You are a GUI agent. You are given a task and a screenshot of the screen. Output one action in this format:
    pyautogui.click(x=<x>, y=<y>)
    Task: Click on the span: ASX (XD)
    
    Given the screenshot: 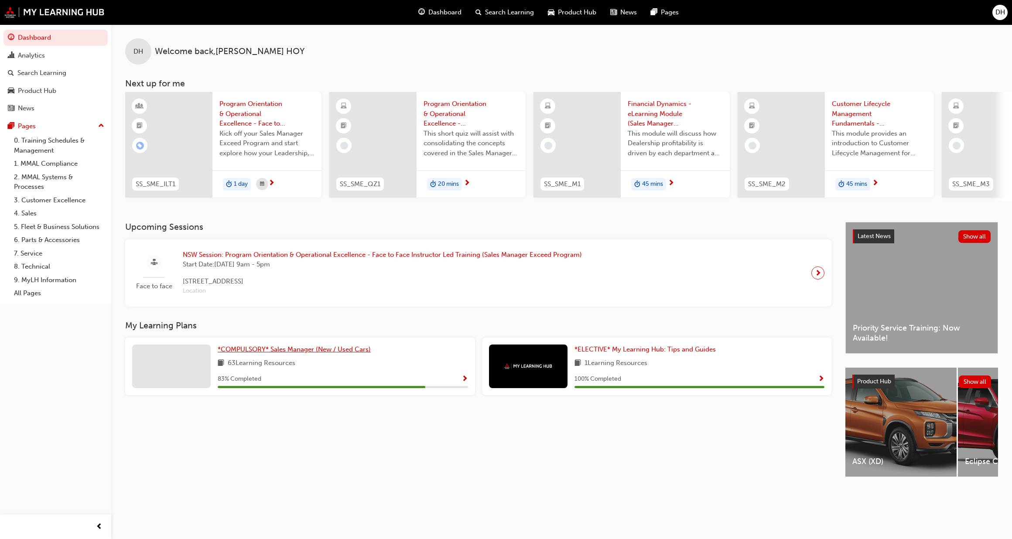 What is the action you would take?
    pyautogui.click(x=901, y=462)
    